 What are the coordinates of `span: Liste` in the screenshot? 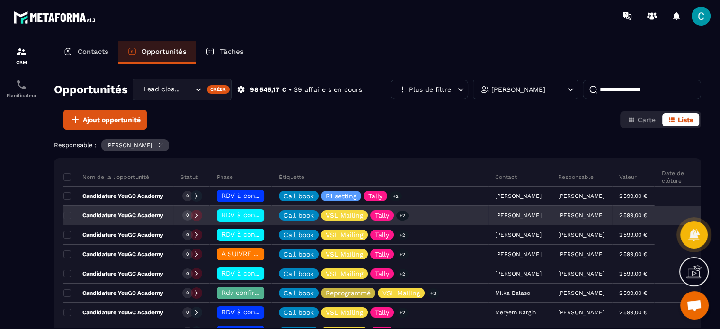 It's located at (685, 120).